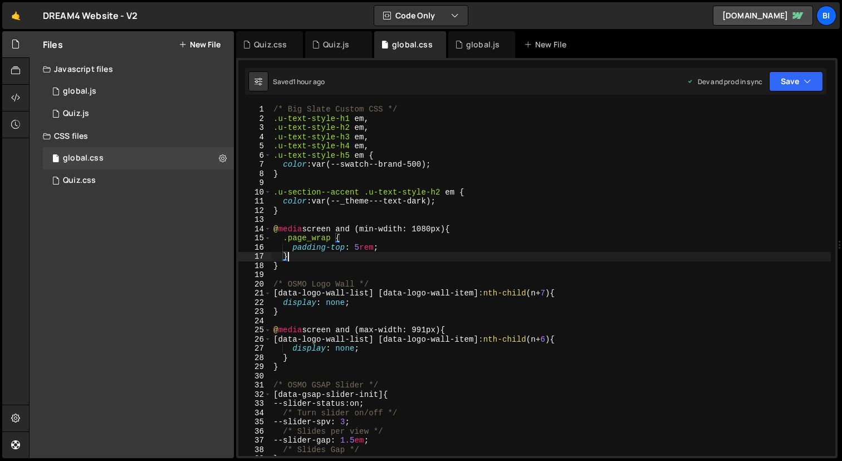  What do you see at coordinates (255, 128) in the screenshot?
I see `div: 3` at bounding box center [255, 128].